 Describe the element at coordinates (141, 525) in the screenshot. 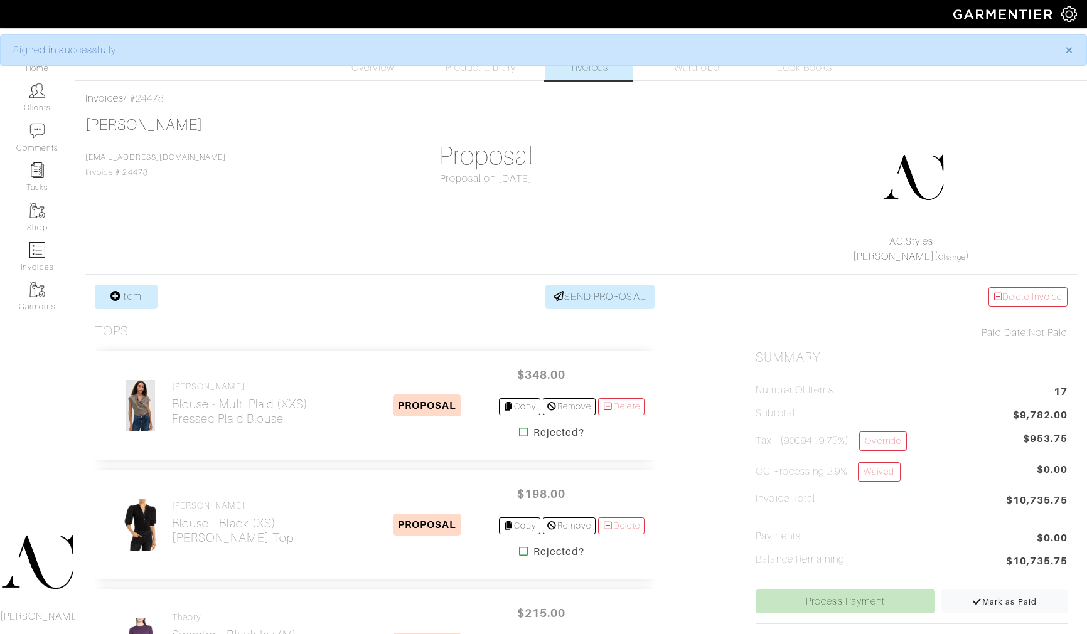

I see `img: RMY8BxpZ2r5HxphZAC9rHLmK` at that location.